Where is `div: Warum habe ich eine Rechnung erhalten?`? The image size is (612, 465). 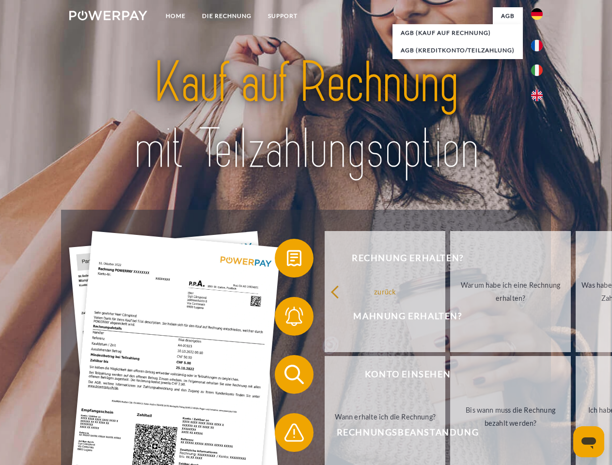
div: Warum habe ich eine Rechnung erhalten? is located at coordinates (510, 291).